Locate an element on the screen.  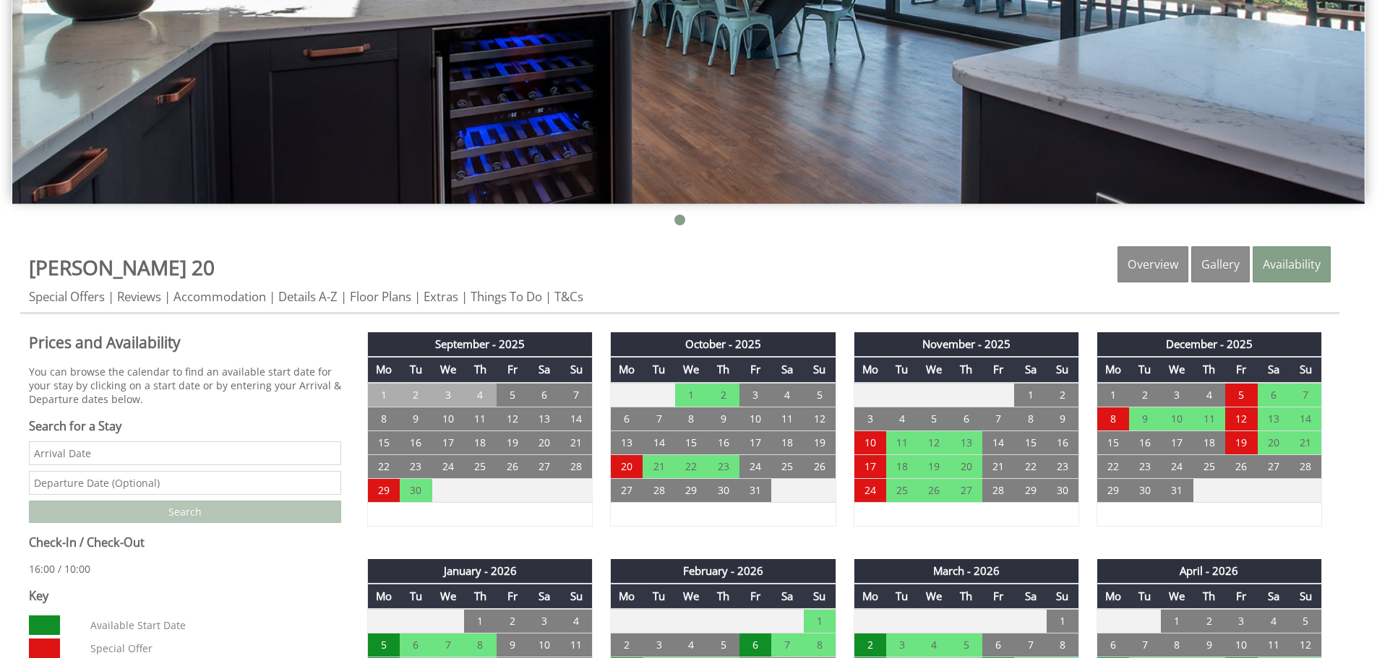
input: Departure Date (Optional) is located at coordinates (185, 483).